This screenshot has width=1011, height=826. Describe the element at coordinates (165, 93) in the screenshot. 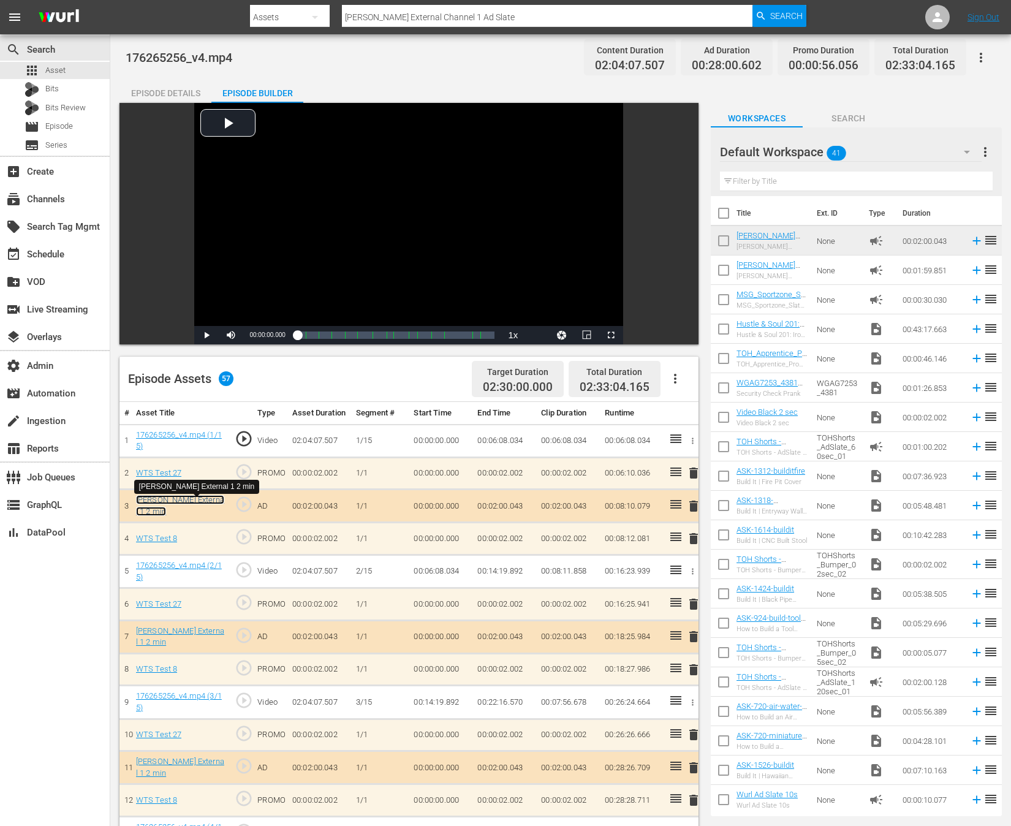

I see `div: Episode Details` at that location.